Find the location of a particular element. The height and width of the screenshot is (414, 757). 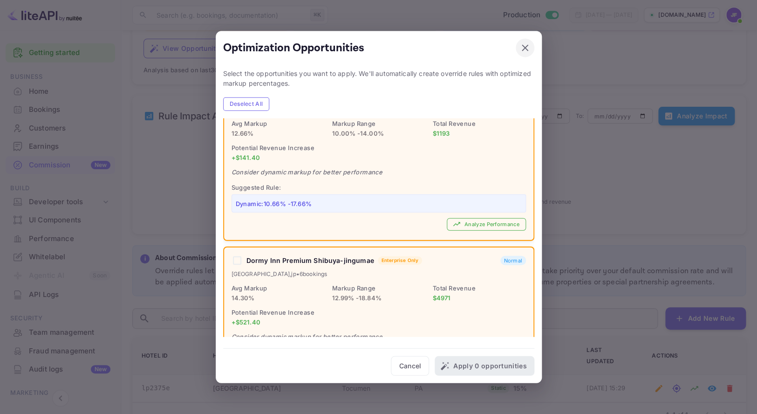

h5: Optimization Opportunities is located at coordinates (293, 48).